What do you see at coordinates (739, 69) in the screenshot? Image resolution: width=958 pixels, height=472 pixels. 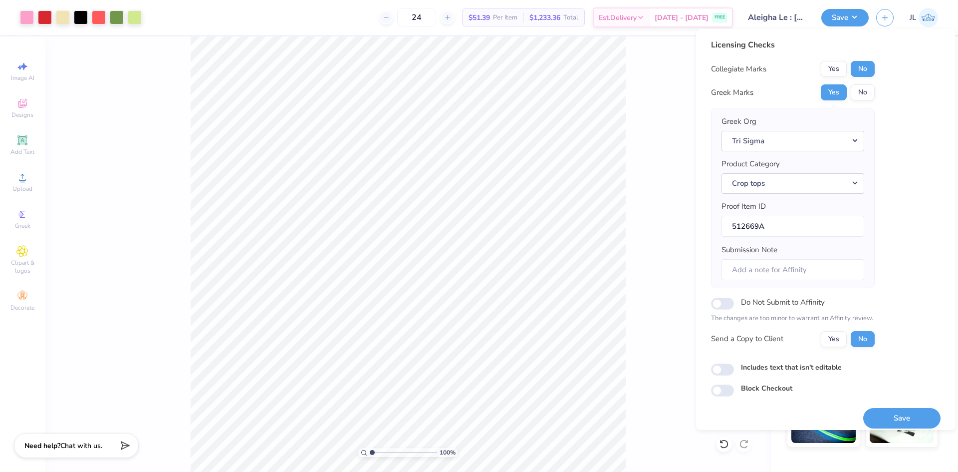 I see `div: Collegiate Marks` at bounding box center [739, 69].